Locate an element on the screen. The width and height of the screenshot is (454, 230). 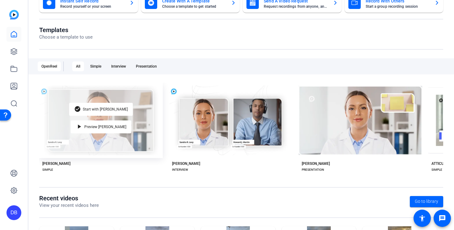
h1: Templates is located at coordinates (66, 30).